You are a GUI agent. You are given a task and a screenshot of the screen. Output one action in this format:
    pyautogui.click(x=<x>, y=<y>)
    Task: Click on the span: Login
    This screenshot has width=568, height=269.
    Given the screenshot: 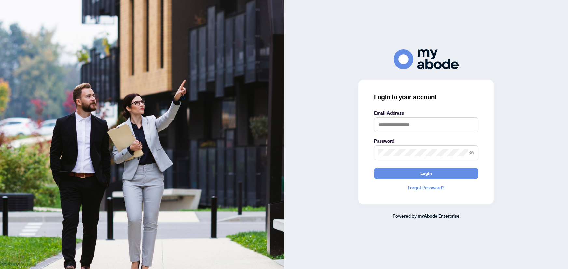 What is the action you would take?
    pyautogui.click(x=426, y=174)
    